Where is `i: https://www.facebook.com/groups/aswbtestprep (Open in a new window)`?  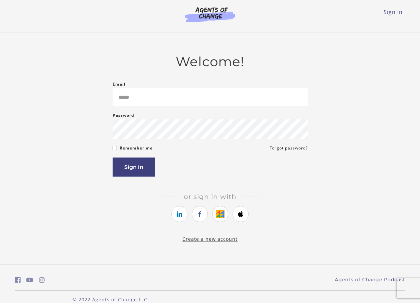
i: https://www.facebook.com/groups/aswbtestprep (Open in a new window) is located at coordinates (18, 280).